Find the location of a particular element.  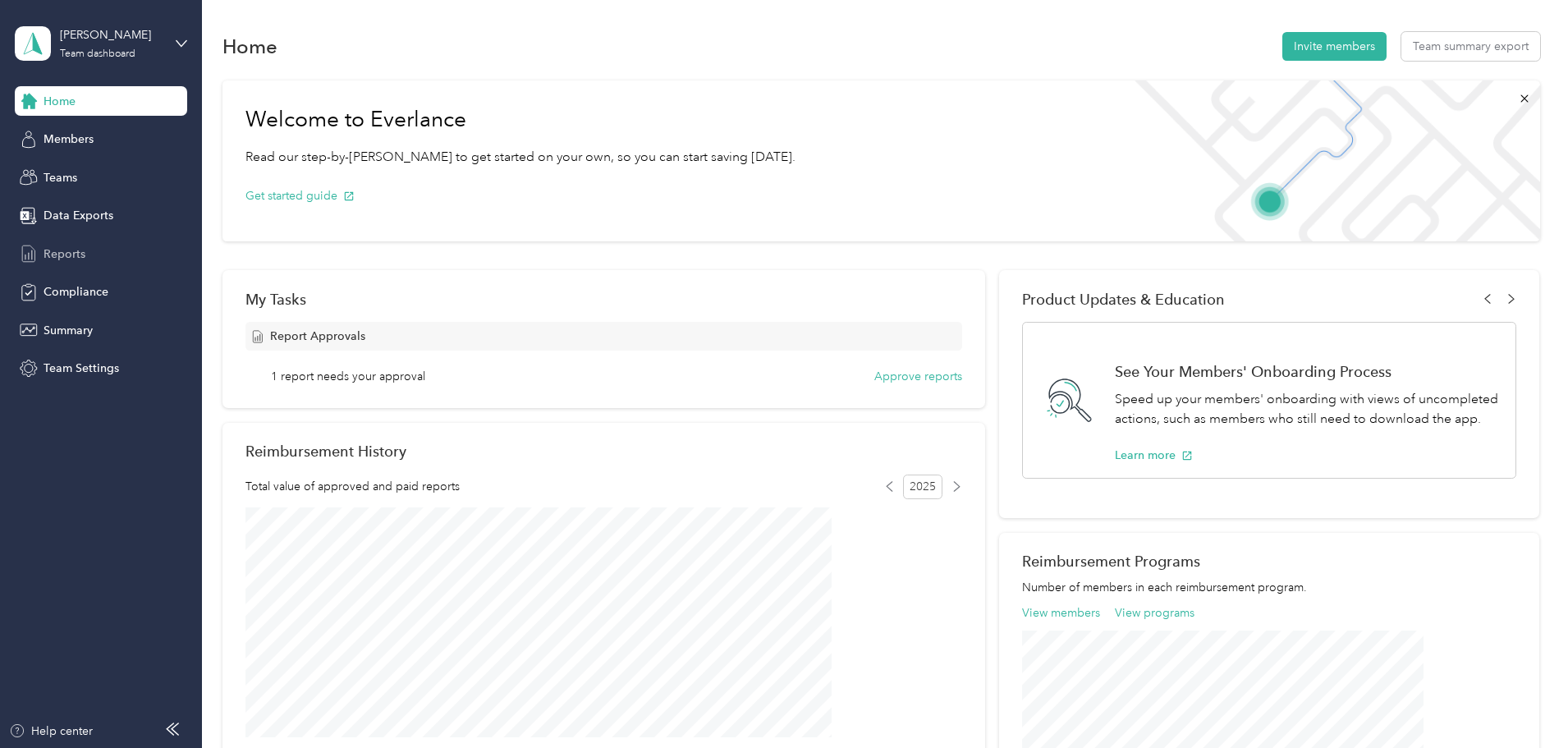

span: Members is located at coordinates (68, 139).